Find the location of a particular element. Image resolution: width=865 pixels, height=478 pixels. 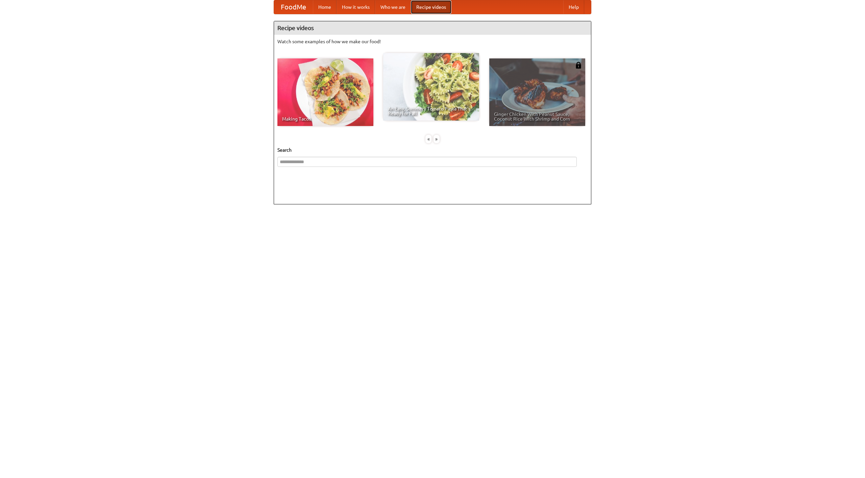

a: Recipe videos is located at coordinates (431, 7).